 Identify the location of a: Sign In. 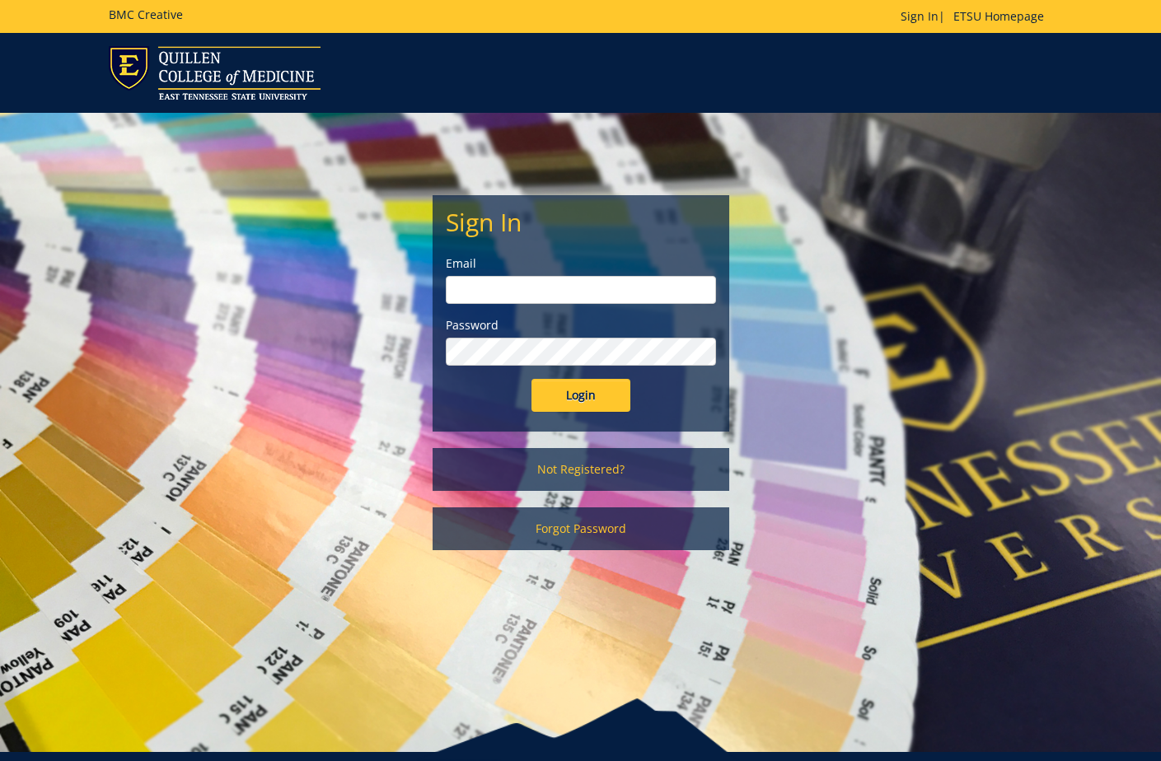
(919, 16).